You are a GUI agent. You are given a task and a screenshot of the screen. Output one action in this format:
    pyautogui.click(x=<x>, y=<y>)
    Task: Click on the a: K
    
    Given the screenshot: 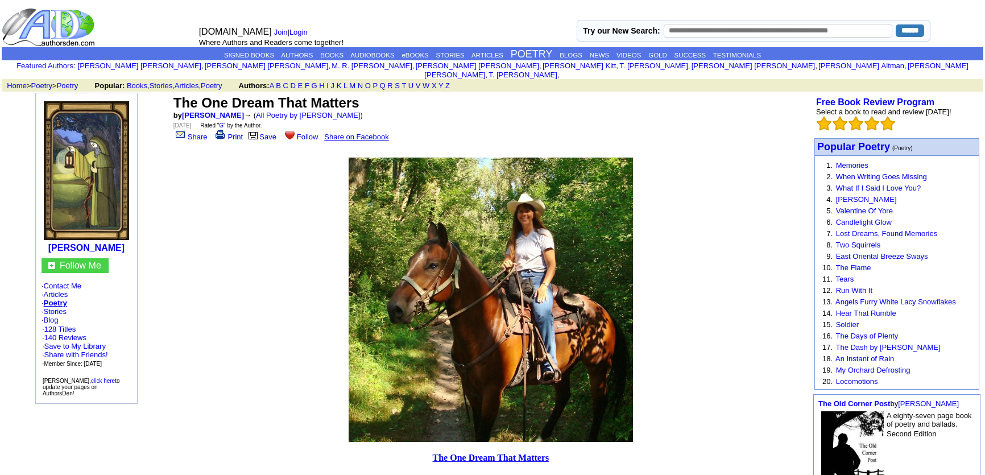 What is the action you would take?
    pyautogui.click(x=339, y=85)
    